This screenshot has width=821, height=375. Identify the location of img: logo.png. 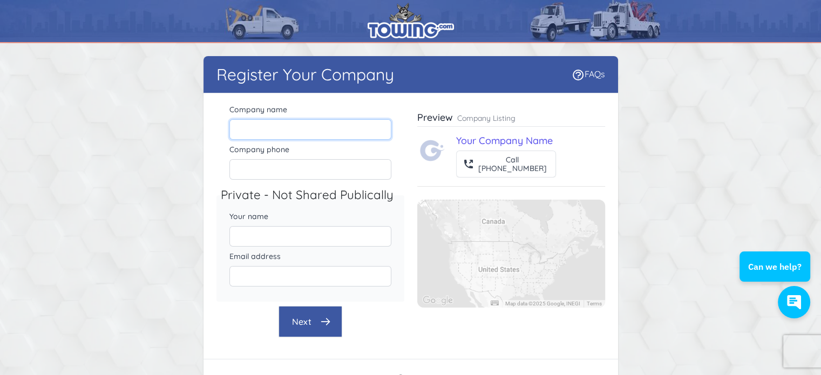
(411, 21).